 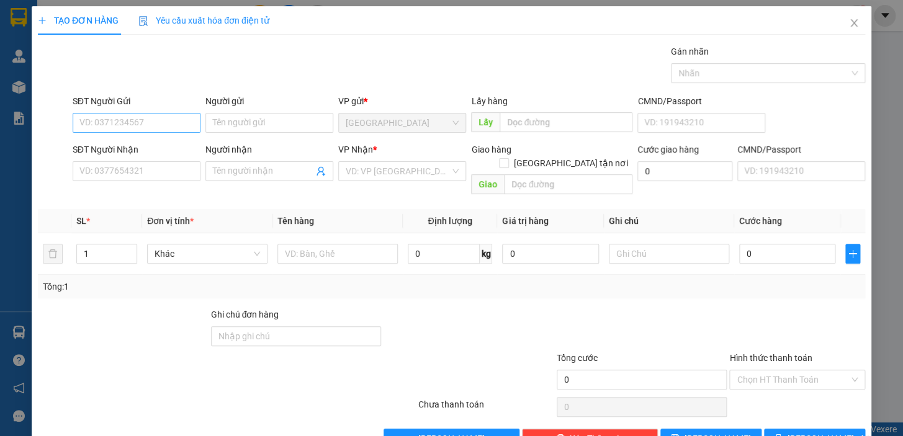 What do you see at coordinates (668, 150) in the screenshot?
I see `label: Cước giao hàng` at bounding box center [668, 150].